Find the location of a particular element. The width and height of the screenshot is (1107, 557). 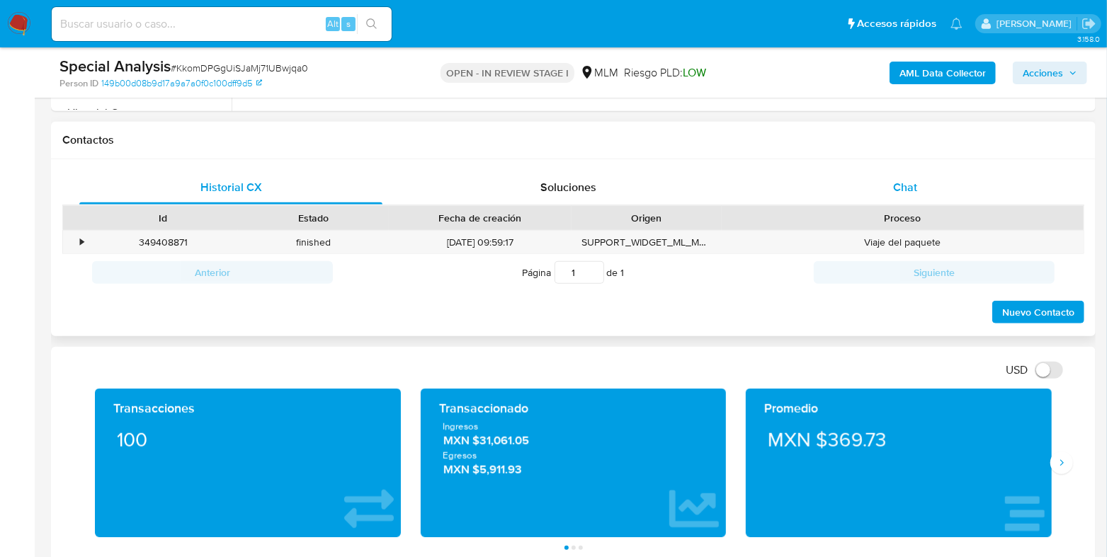

div: Origen is located at coordinates (646, 218).